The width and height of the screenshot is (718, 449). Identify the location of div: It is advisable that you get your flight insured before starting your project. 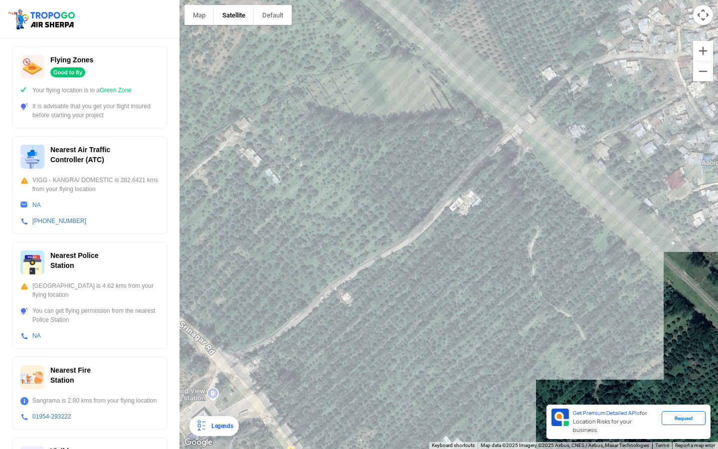
(90, 111).